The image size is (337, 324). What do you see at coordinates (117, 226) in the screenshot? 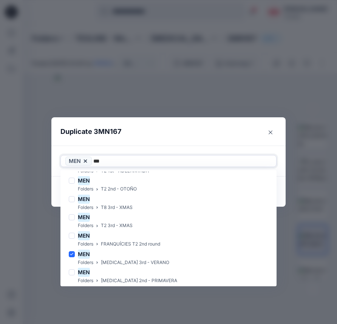
I see `p: T2 3rd - XMAS` at bounding box center [117, 226].